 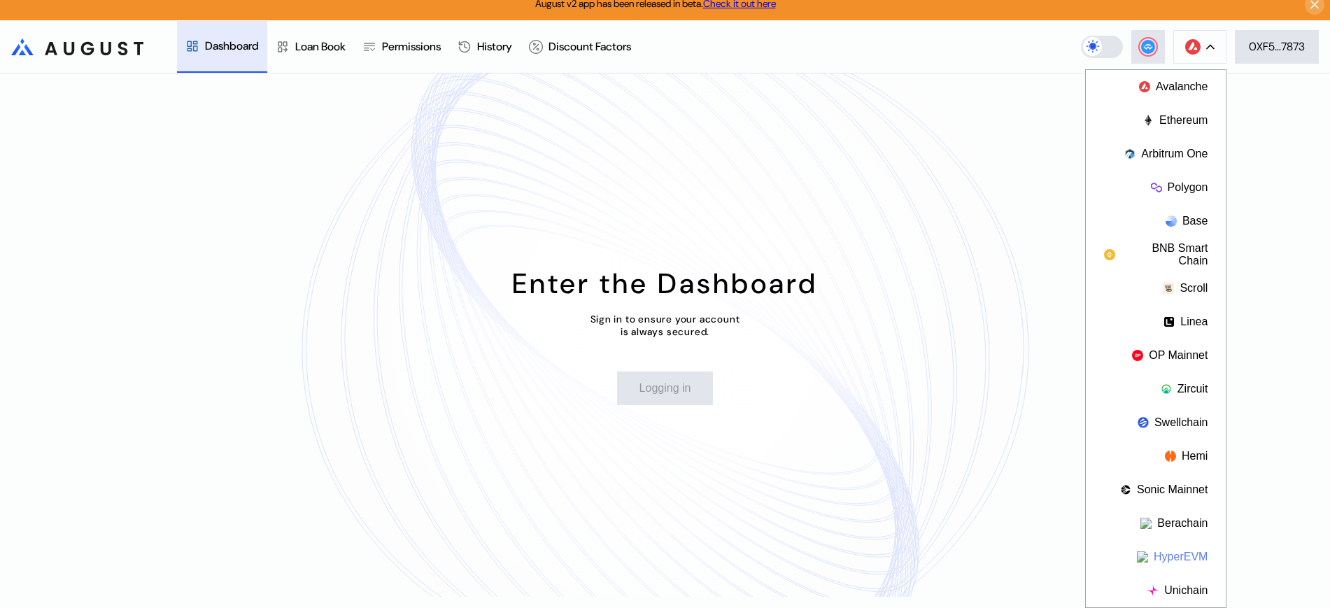 I want to click on button: Scroll, so click(x=1156, y=288).